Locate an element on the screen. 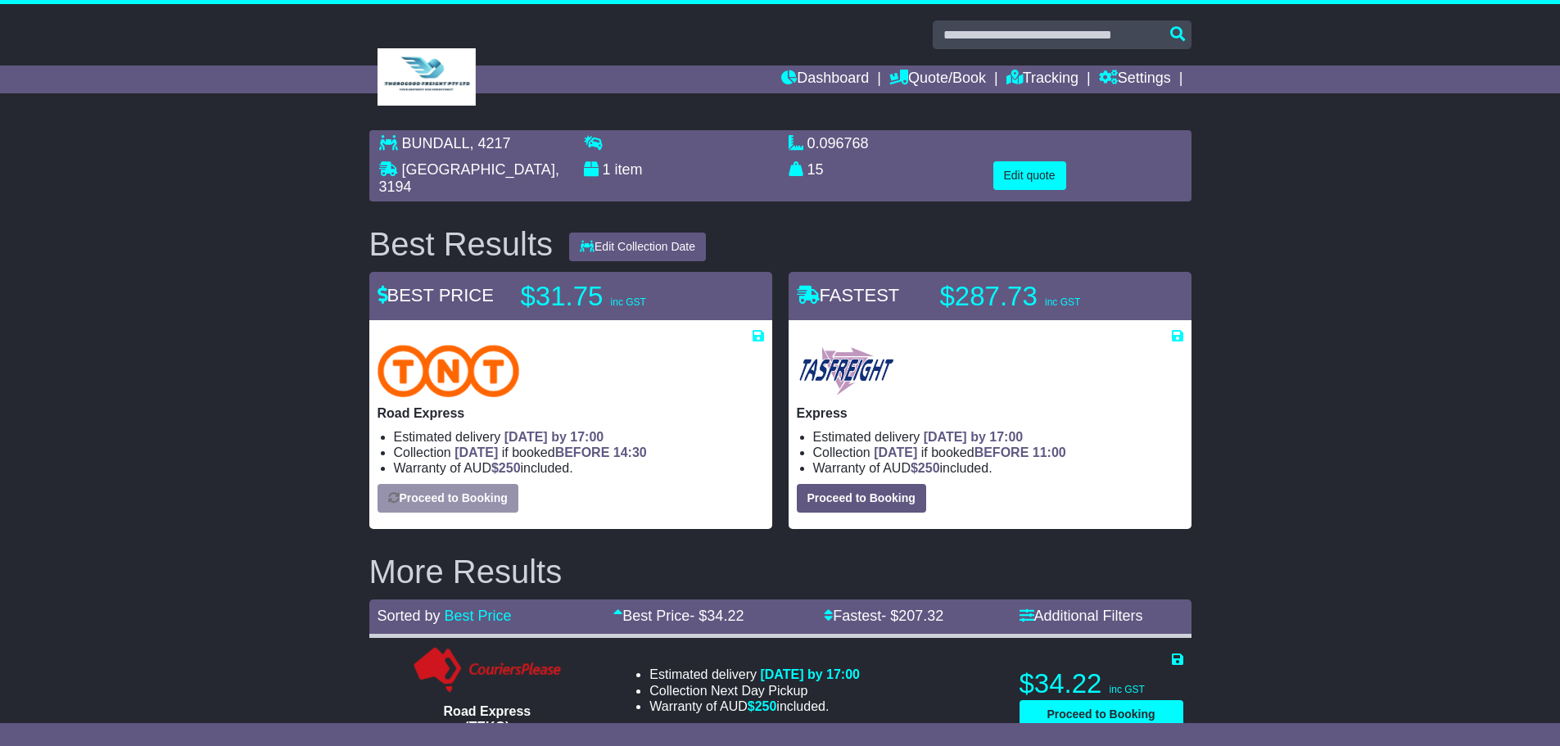  a: Dashboard is located at coordinates (825, 79).